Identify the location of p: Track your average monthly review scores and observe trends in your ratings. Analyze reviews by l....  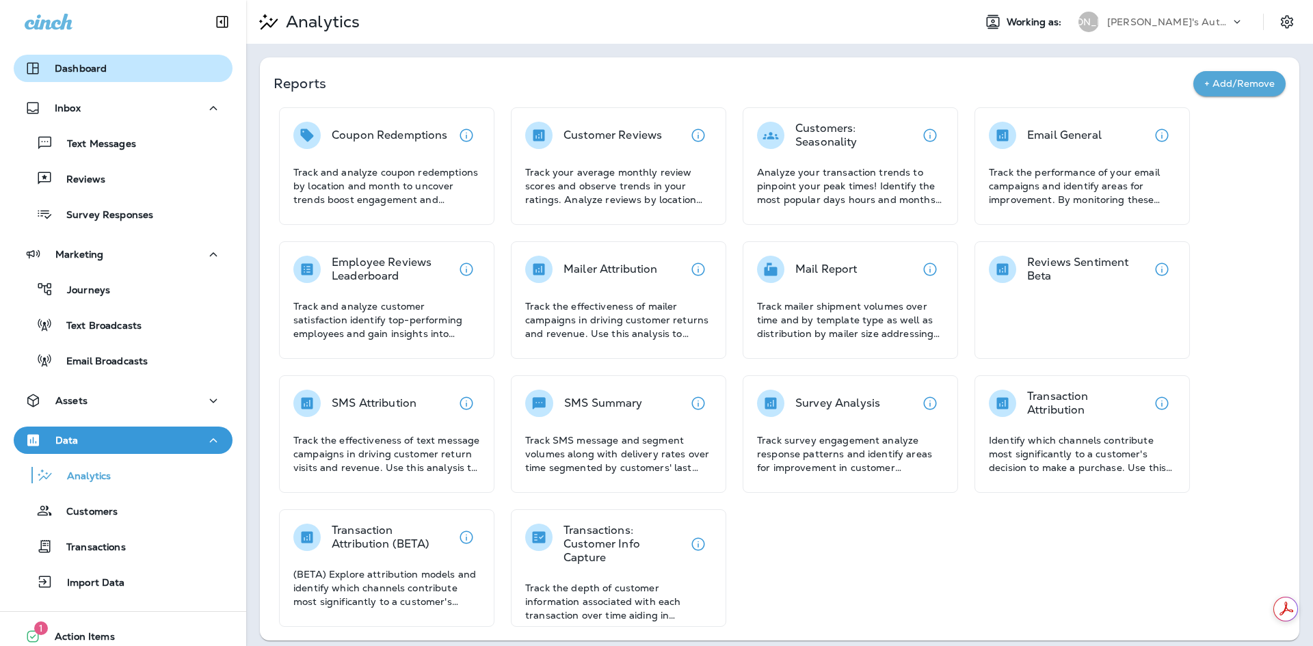
(618, 186).